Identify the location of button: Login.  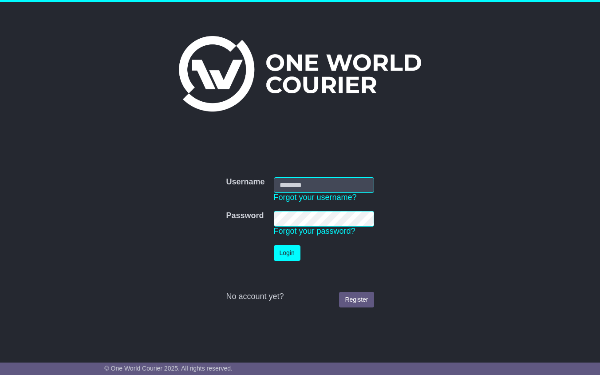
(287, 253).